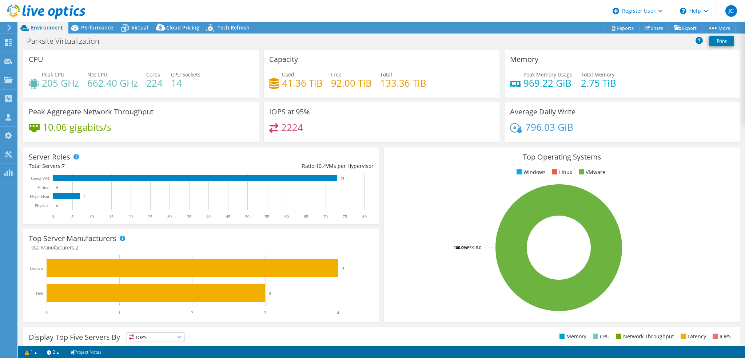 This screenshot has width=745, height=358. I want to click on li: Latency, so click(692, 336).